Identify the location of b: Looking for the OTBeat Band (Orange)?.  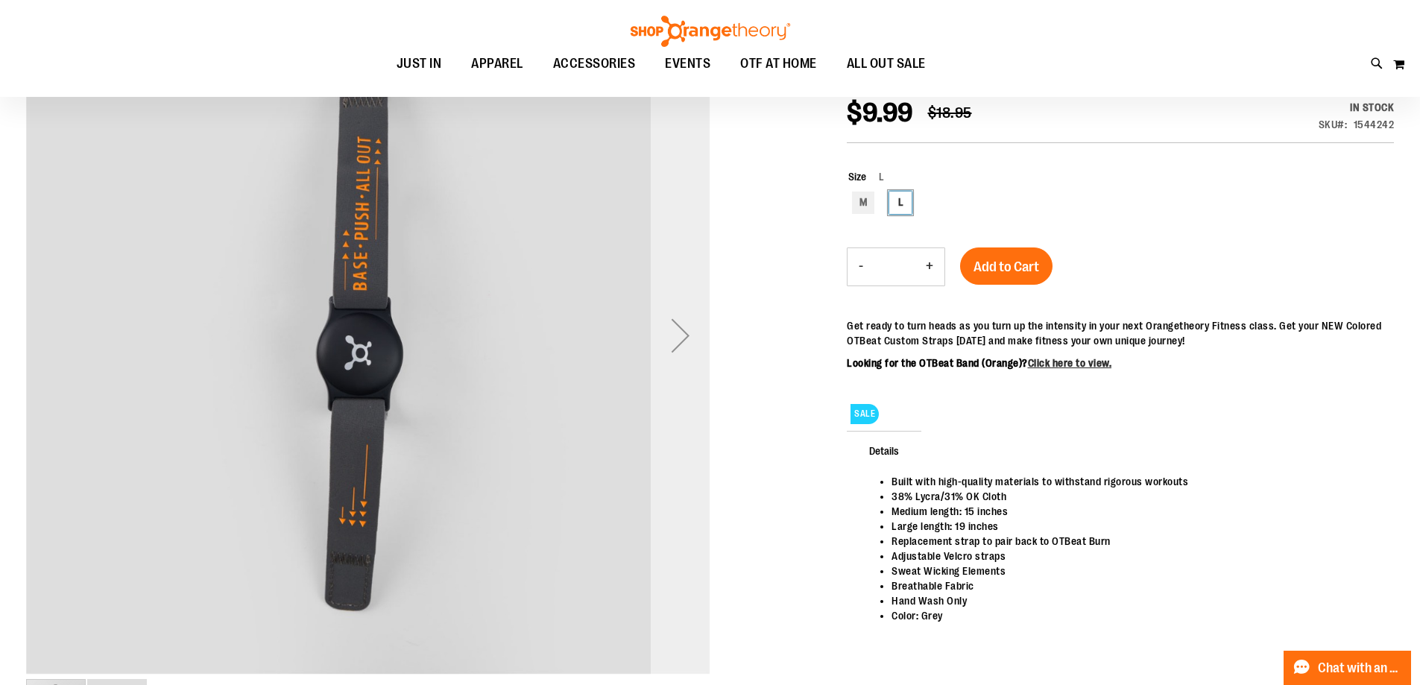
(978, 363).